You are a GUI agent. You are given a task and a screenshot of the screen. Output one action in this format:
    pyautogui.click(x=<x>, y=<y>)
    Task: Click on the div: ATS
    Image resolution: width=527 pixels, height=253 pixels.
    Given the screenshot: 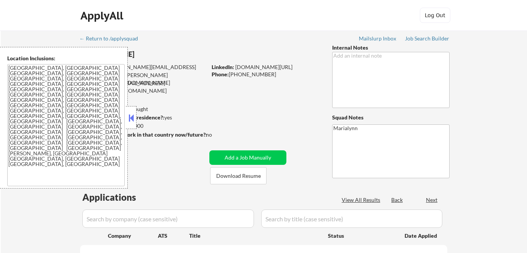 What is the action you would take?
    pyautogui.click(x=173, y=236)
    